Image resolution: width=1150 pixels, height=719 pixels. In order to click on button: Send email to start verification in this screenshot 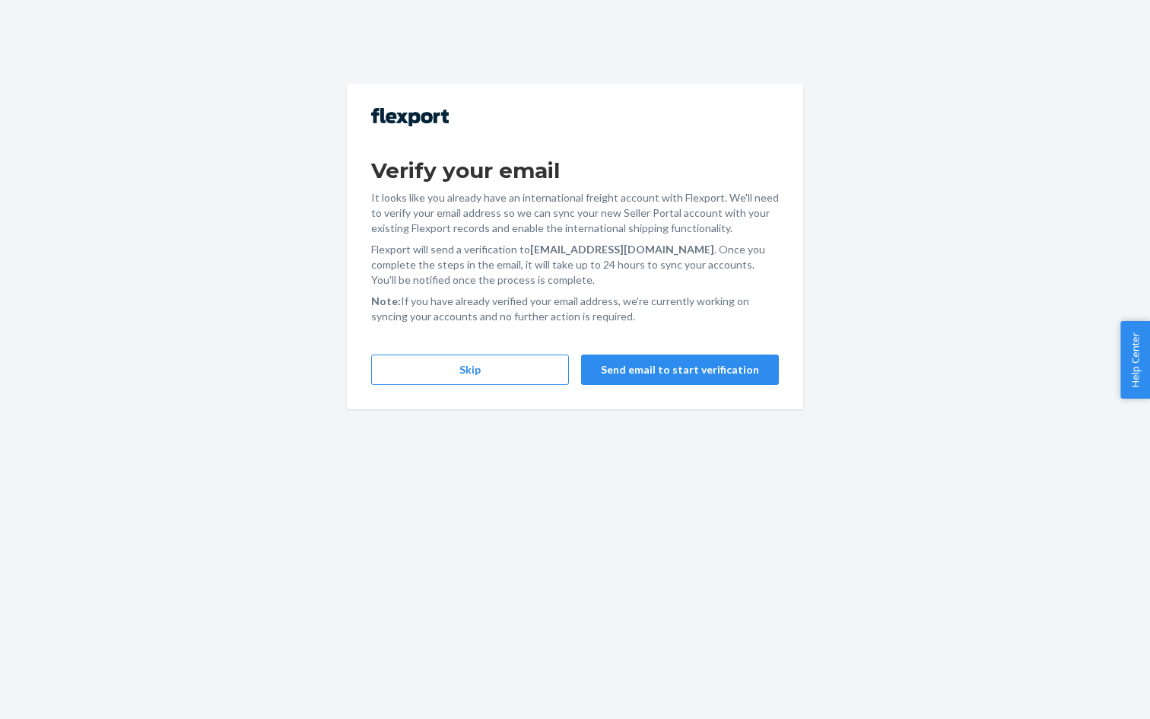, I will do `click(680, 370)`.